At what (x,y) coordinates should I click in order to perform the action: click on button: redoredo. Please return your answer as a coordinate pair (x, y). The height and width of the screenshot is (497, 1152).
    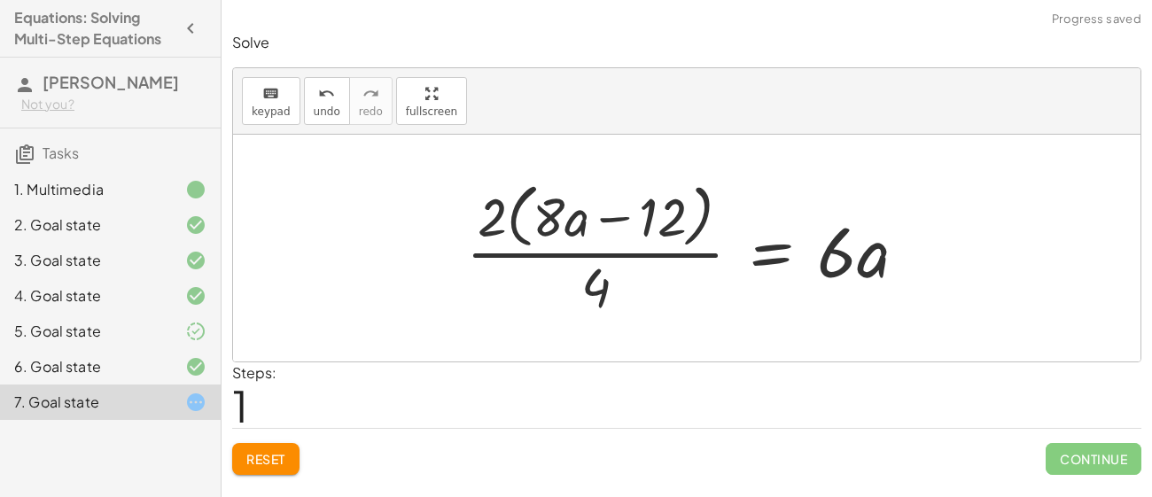
    Looking at the image, I should click on (370, 101).